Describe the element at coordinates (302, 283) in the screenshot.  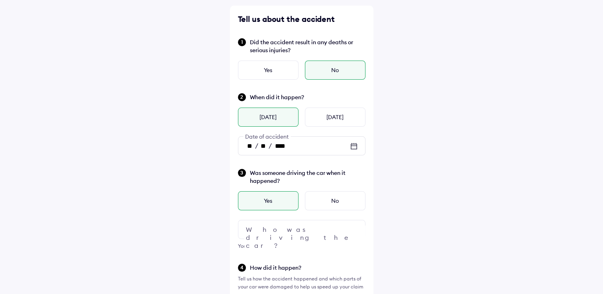
I see `div: Tell us how the accident happened and which parts of your car were damaged to help us speed up yo...` at that location.